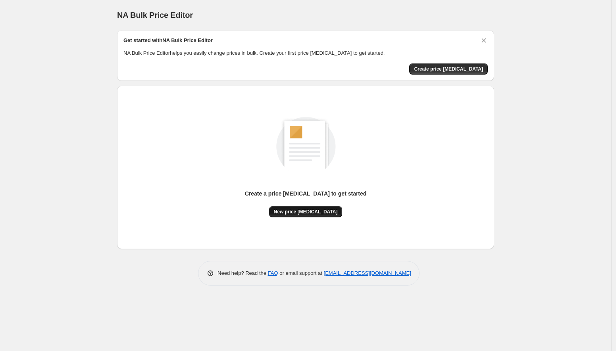 The height and width of the screenshot is (351, 616). What do you see at coordinates (448, 69) in the screenshot?
I see `button: Create price change job` at bounding box center [448, 69].